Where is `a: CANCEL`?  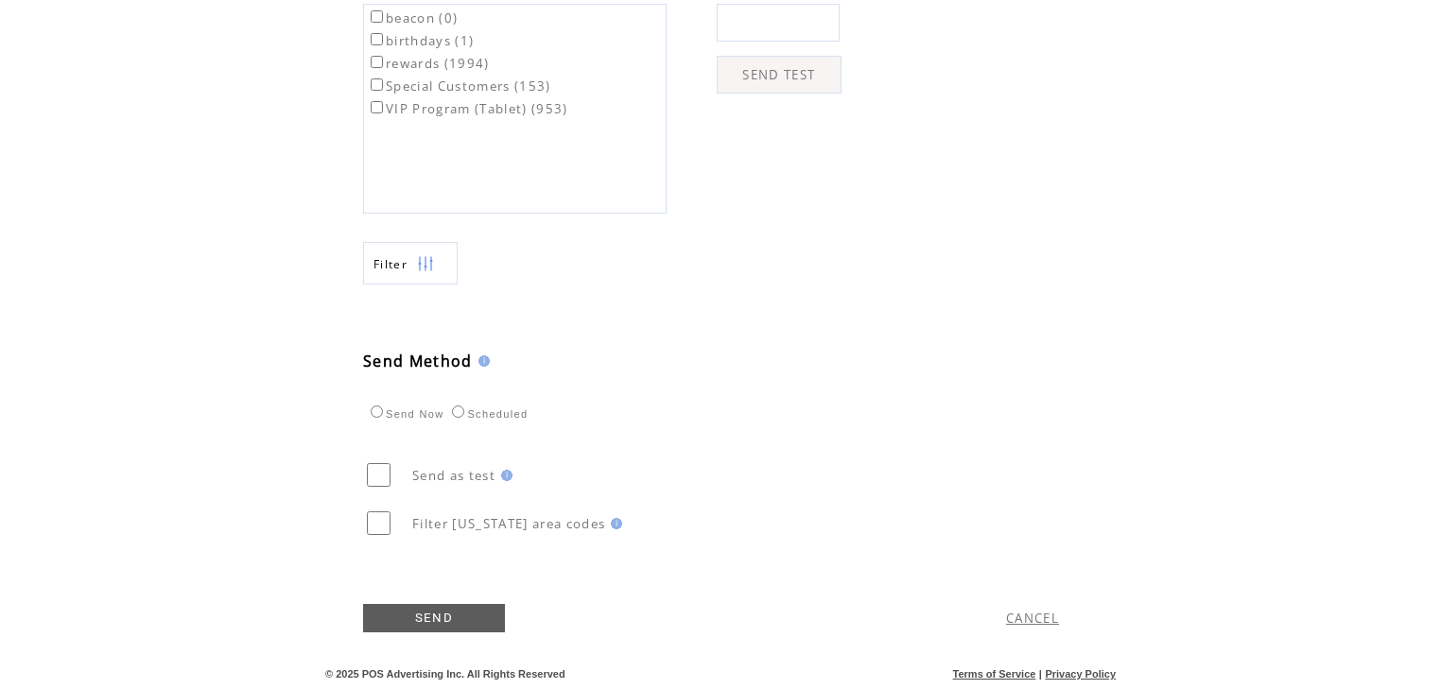 a: CANCEL is located at coordinates (1032, 618).